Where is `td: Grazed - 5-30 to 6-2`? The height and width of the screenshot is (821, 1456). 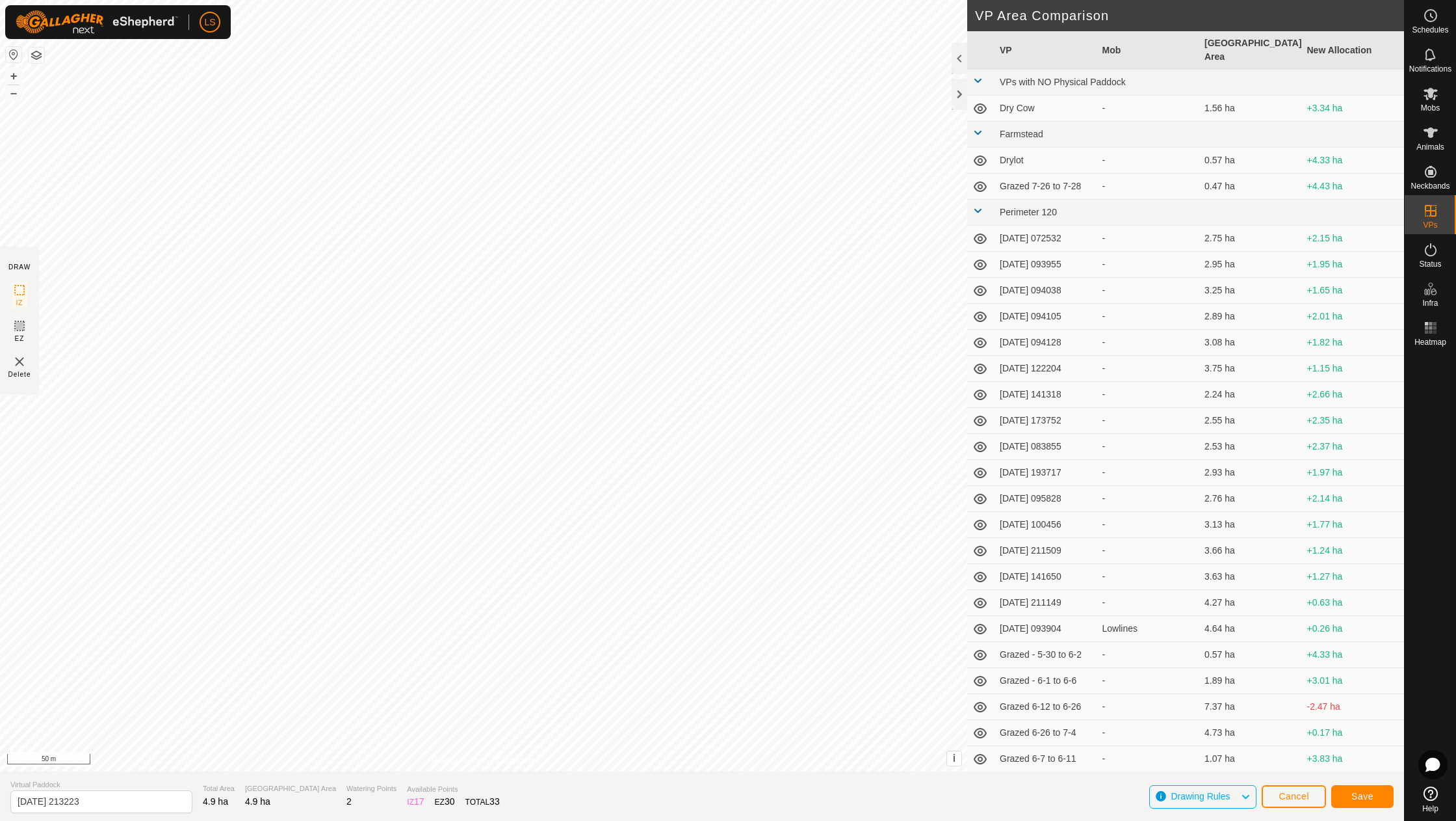 td: Grazed - 5-30 to 6-2 is located at coordinates (1046, 655).